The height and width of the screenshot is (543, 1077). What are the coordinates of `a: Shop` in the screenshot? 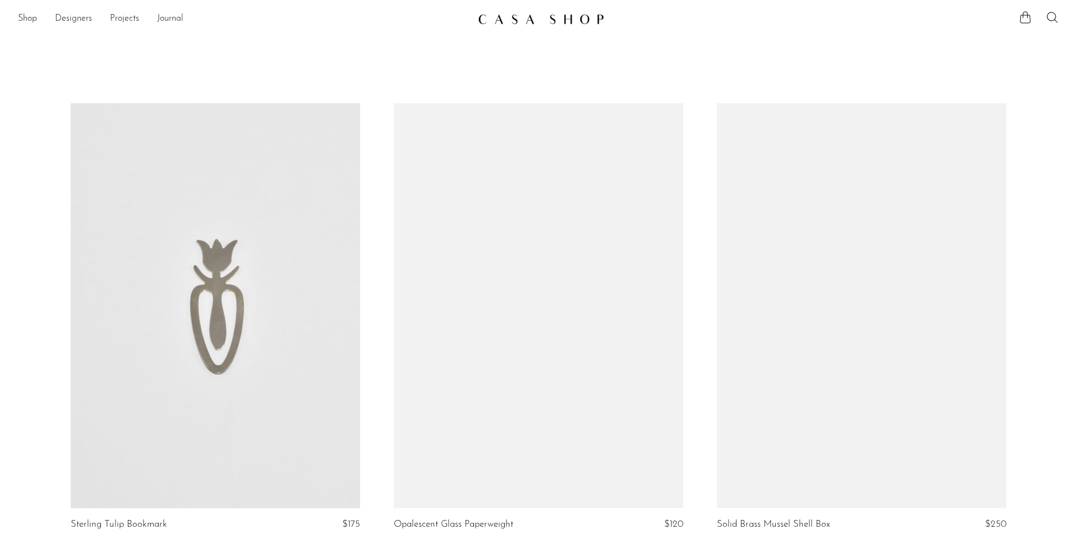 It's located at (27, 19).